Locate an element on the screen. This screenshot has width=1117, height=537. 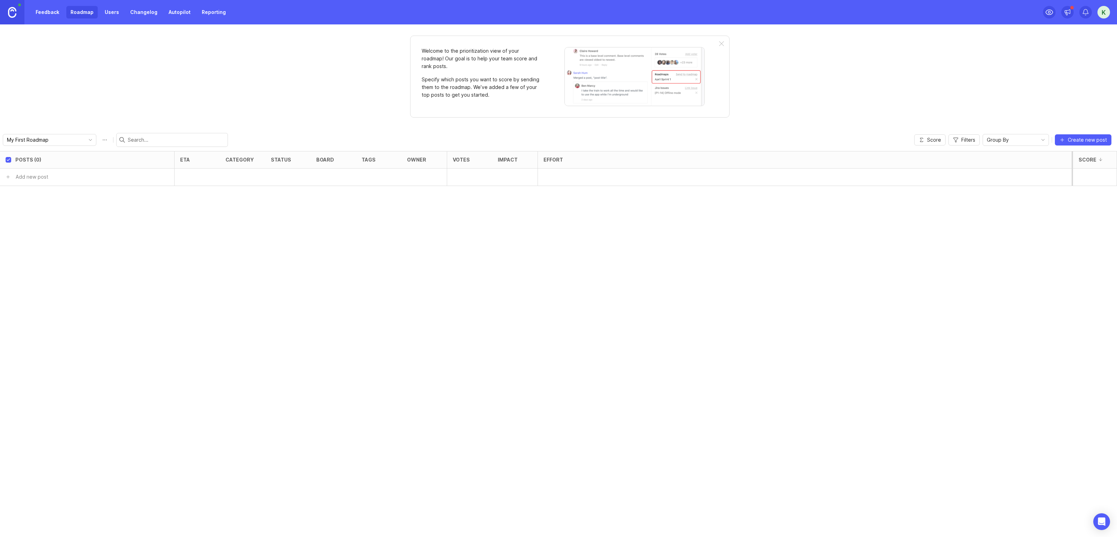
a: Roadmap is located at coordinates (82, 12).